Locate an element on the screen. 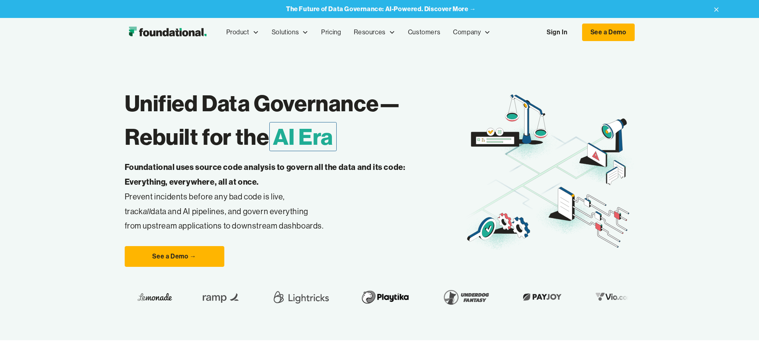  a: Pricing is located at coordinates (331, 32).